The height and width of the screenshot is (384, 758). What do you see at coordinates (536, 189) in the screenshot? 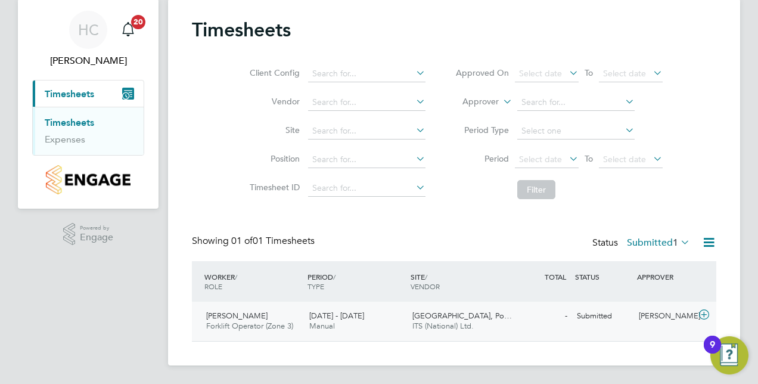
I see `button: Filter` at bounding box center [536, 189].